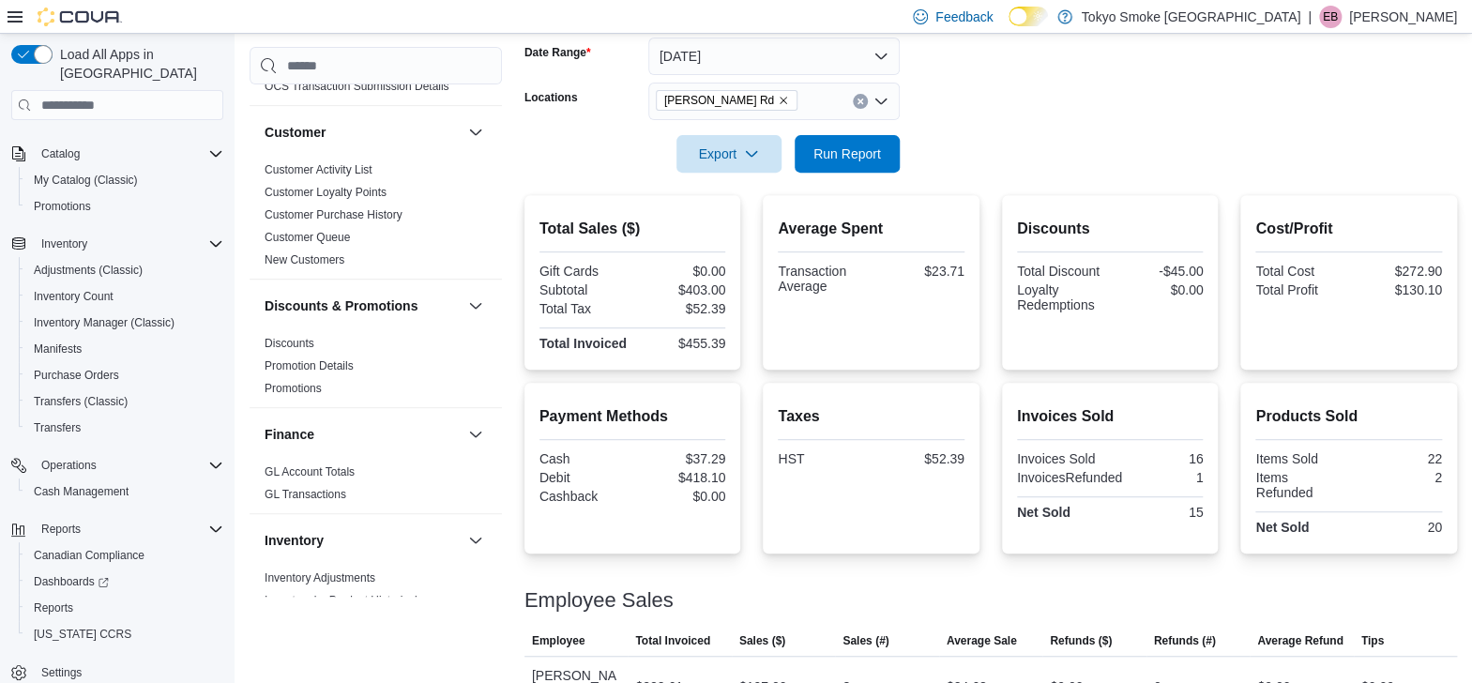 This screenshot has height=683, width=1472. I want to click on span: Catalog, so click(129, 154).